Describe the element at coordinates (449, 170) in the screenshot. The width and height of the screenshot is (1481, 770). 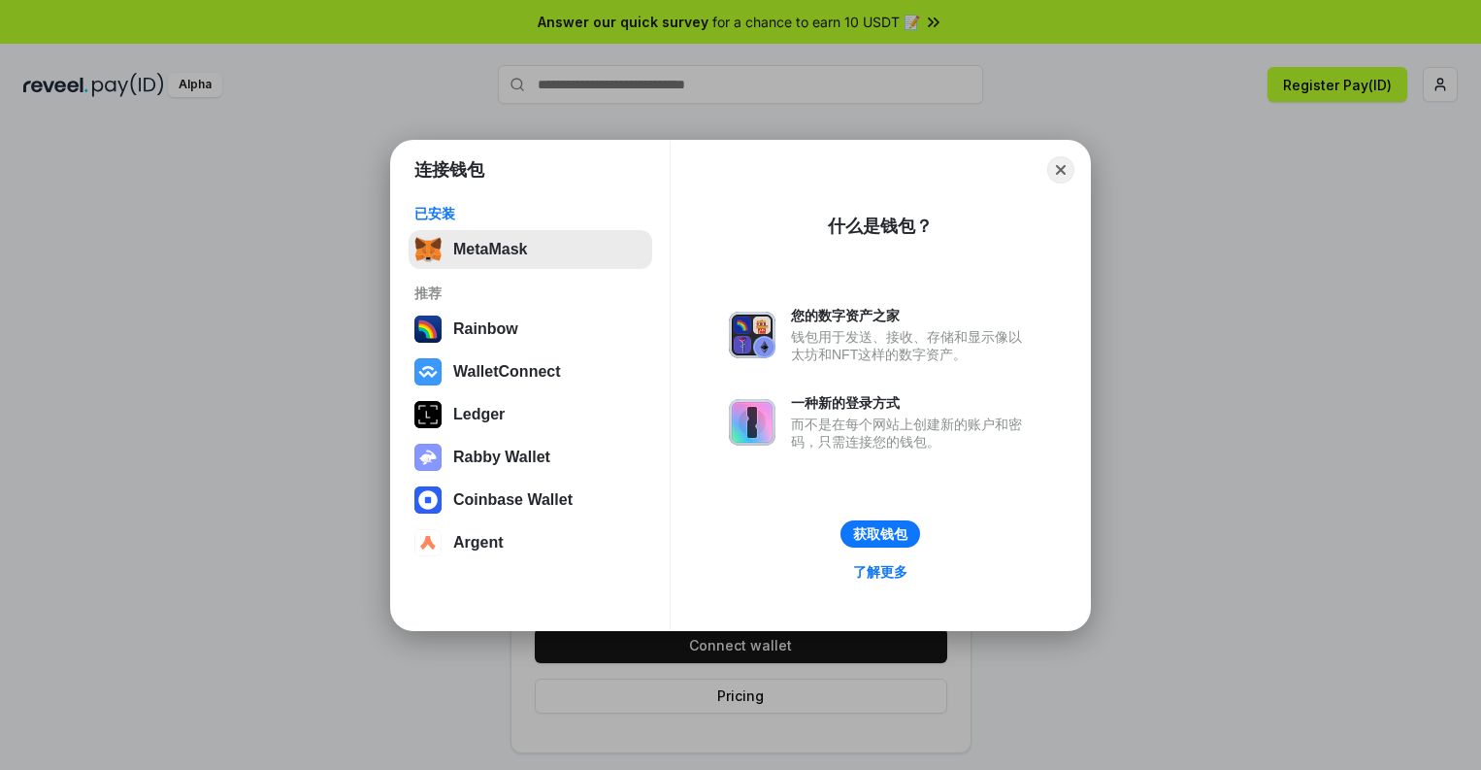
I see `h1: 连接钱包` at that location.